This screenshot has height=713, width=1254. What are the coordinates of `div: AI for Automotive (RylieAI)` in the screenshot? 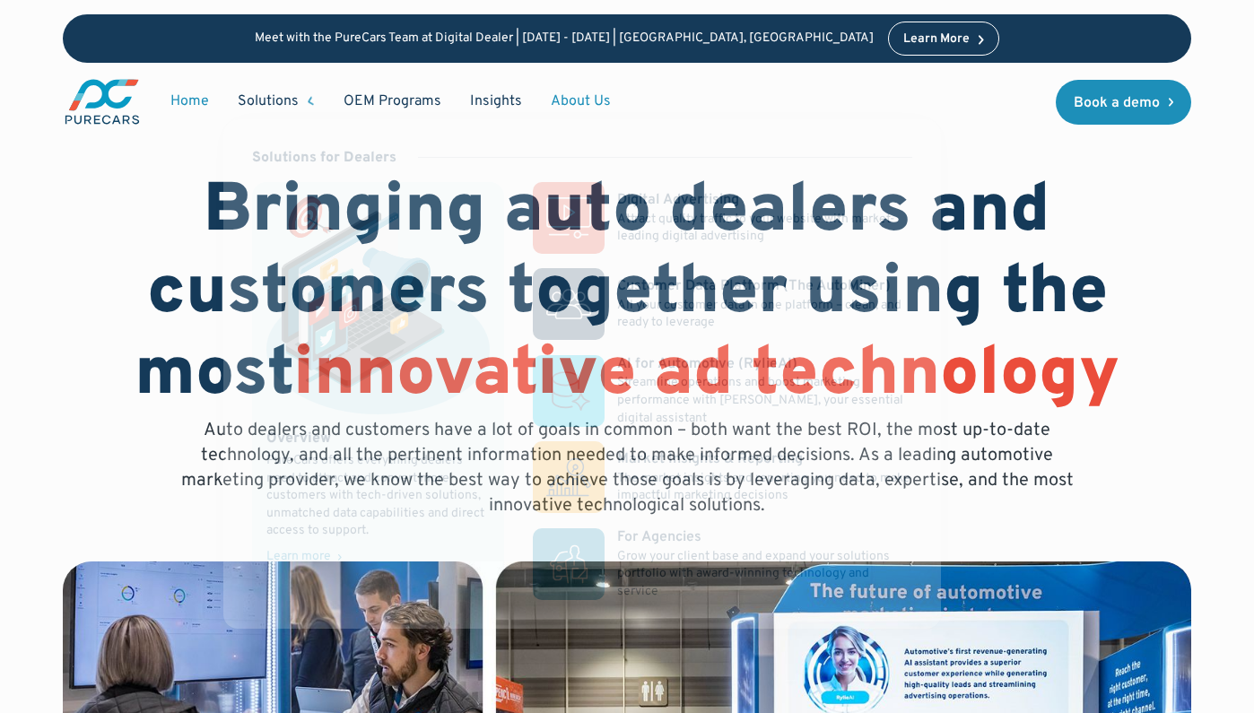 It's located at (707, 364).